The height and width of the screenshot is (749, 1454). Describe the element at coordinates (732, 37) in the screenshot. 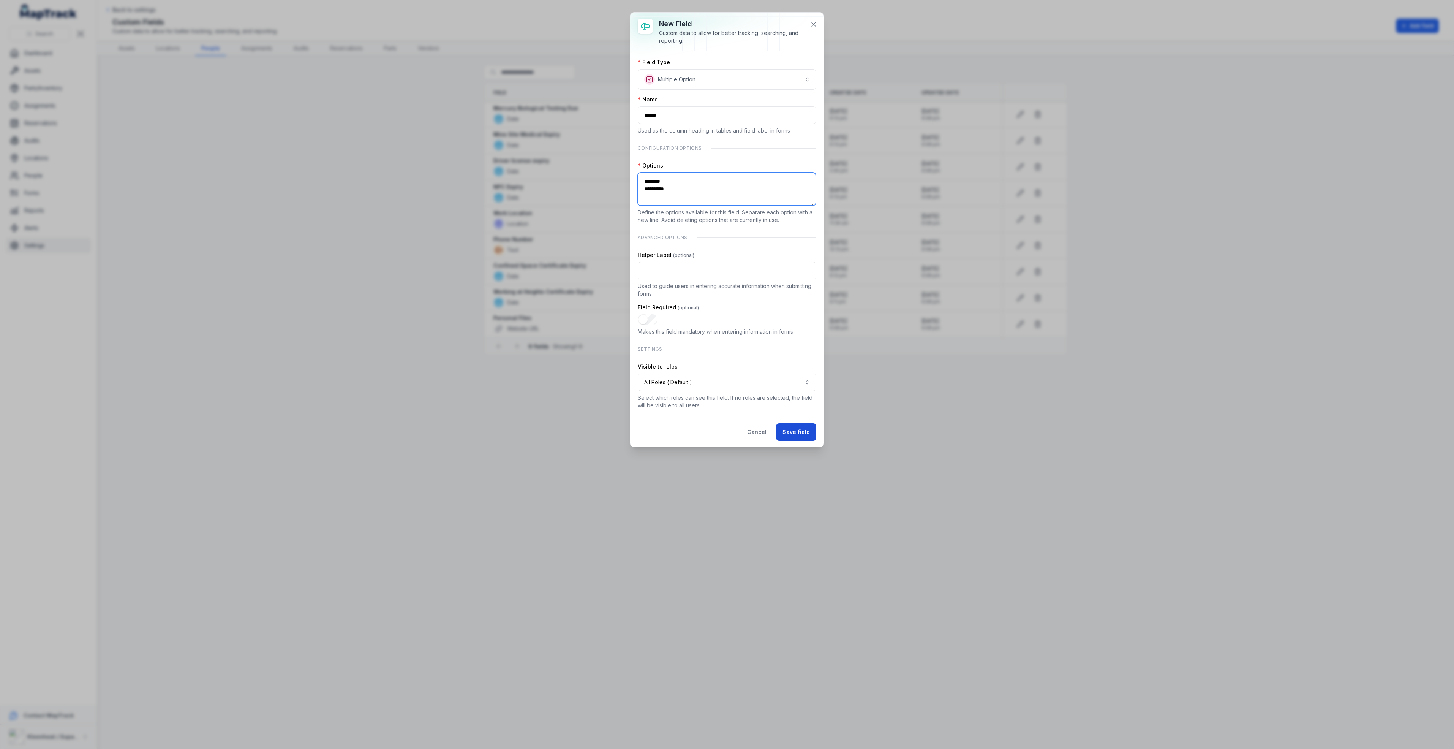

I see `div: Custom data to allow for better tracking, searching, and reporting.` at that location.